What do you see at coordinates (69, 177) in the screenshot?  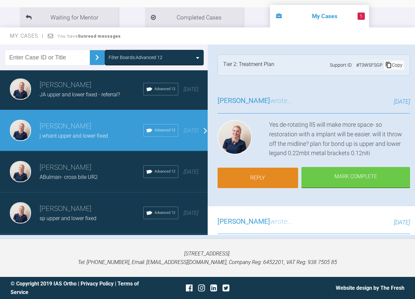 I see `span: ABulman- cross bite UR2` at bounding box center [69, 177].